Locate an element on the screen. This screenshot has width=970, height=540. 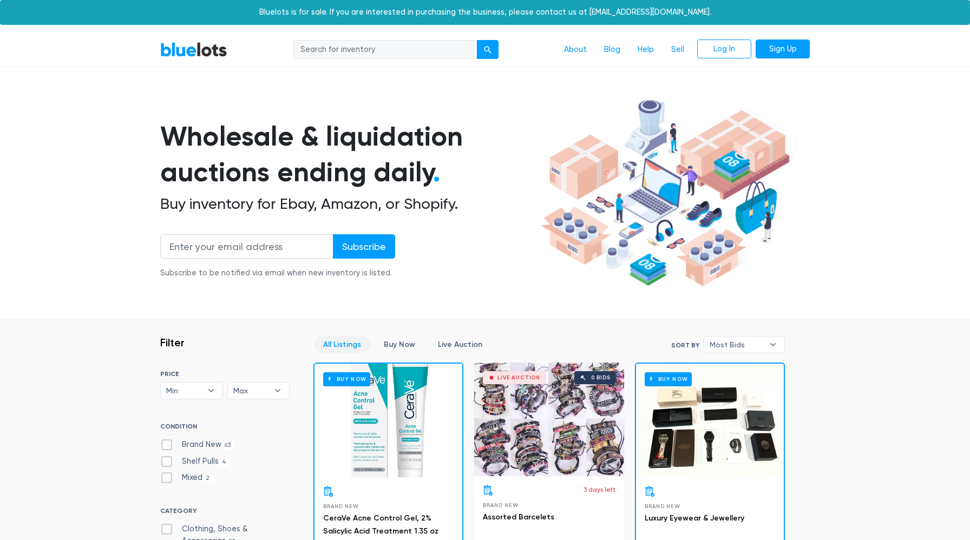
input: Subscribe is located at coordinates (364, 246).